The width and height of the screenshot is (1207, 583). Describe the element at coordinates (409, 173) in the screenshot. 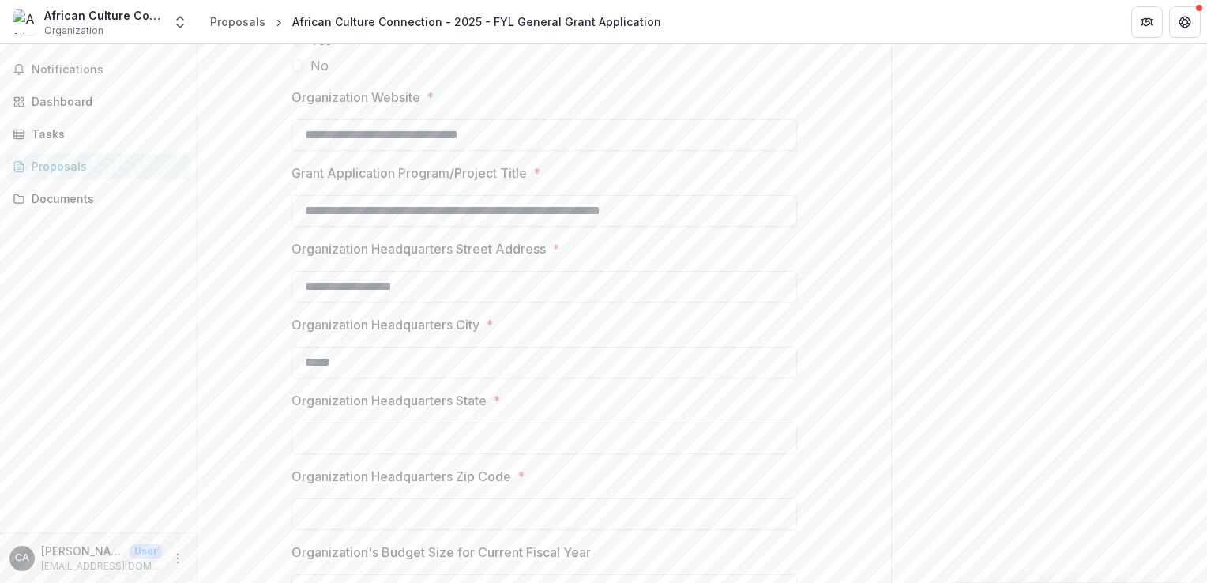

I see `p: Grant Application Program/Project Title` at that location.